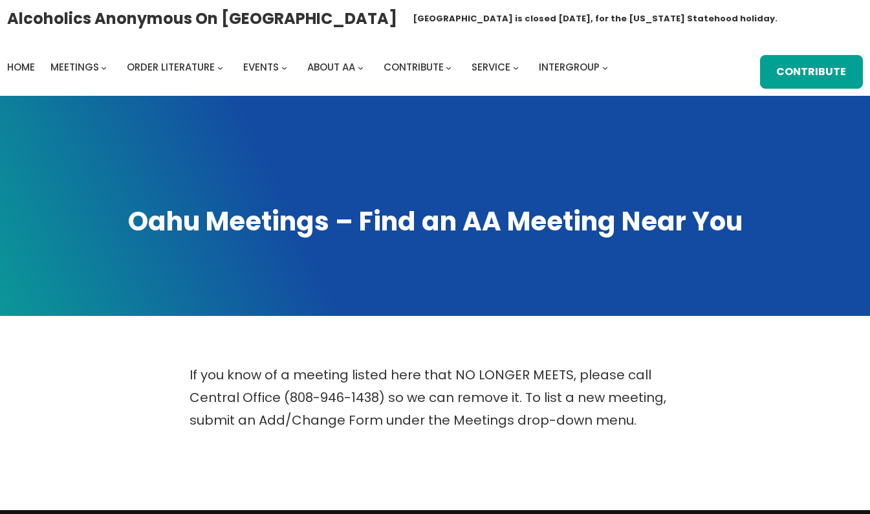 The height and width of the screenshot is (514, 870). What do you see at coordinates (413, 67) in the screenshot?
I see `span: Contribute` at bounding box center [413, 67].